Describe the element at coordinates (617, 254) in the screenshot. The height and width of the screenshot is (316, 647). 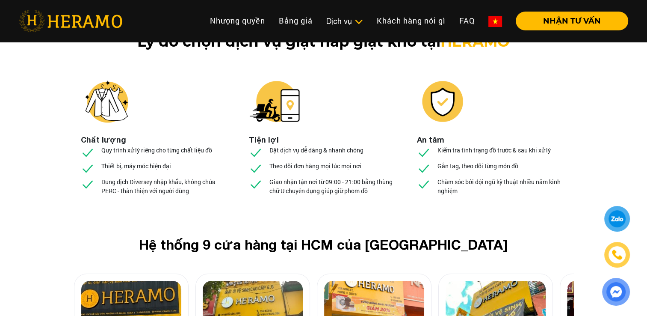
I see `img: phone-icon` at that location.